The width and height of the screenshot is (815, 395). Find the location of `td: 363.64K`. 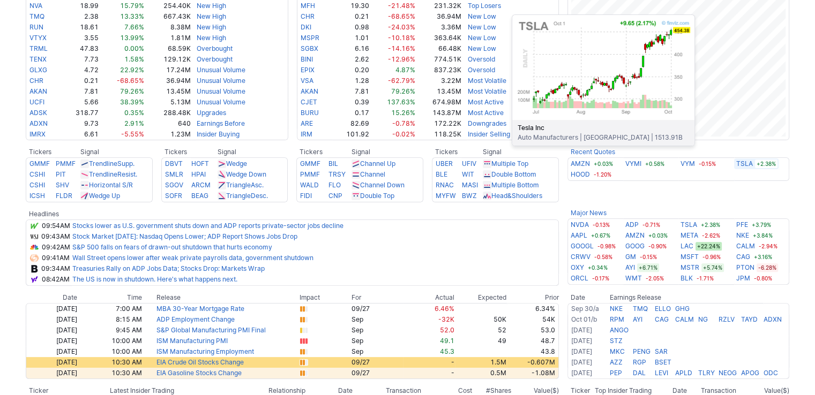

td: 363.64K is located at coordinates (438, 38).